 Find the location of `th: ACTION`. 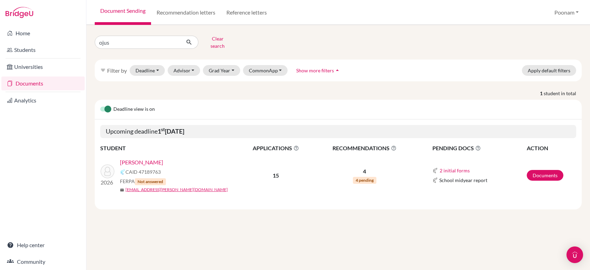

th: ACTION is located at coordinates (552, 148).